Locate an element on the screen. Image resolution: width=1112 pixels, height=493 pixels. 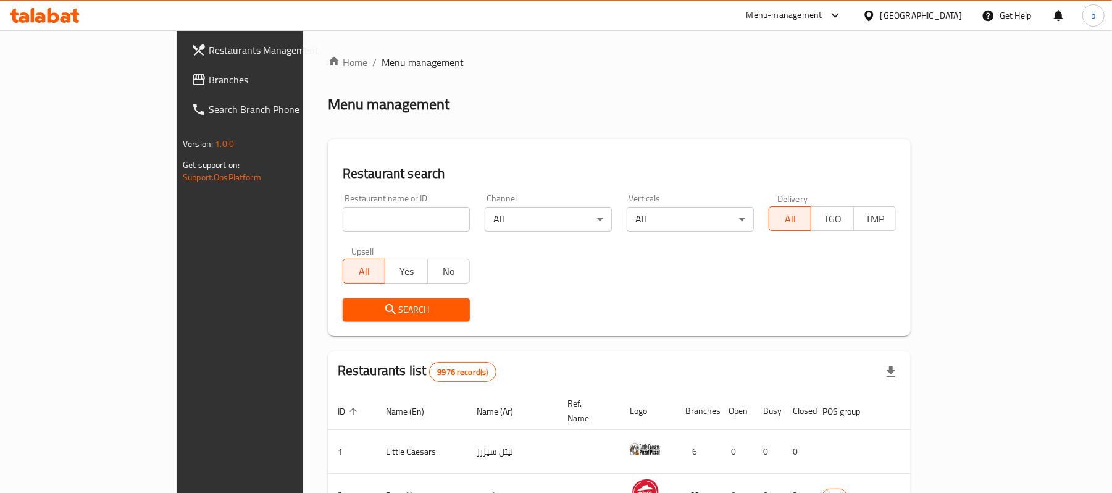
th: Logo is located at coordinates (648, 411).